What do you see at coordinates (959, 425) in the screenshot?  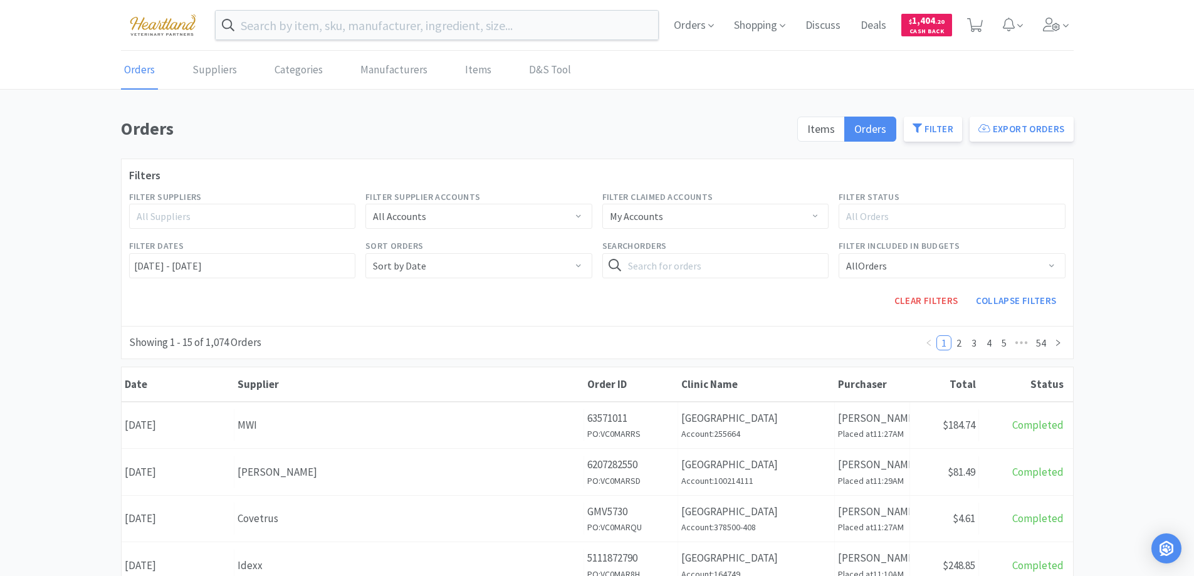 I see `span: $184.74` at bounding box center [959, 425].